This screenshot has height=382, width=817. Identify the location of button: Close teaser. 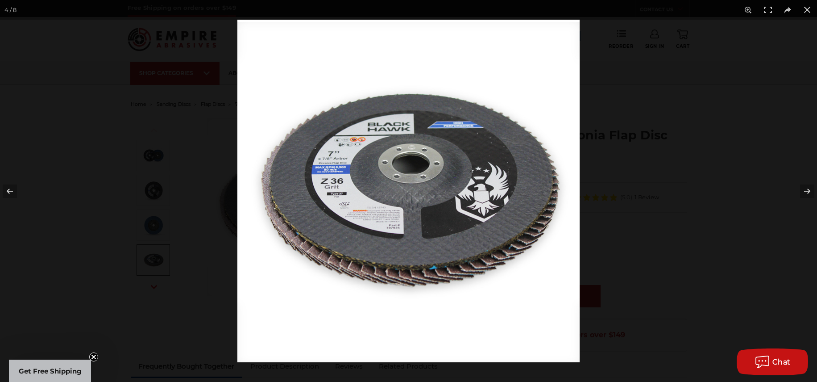
(94, 357).